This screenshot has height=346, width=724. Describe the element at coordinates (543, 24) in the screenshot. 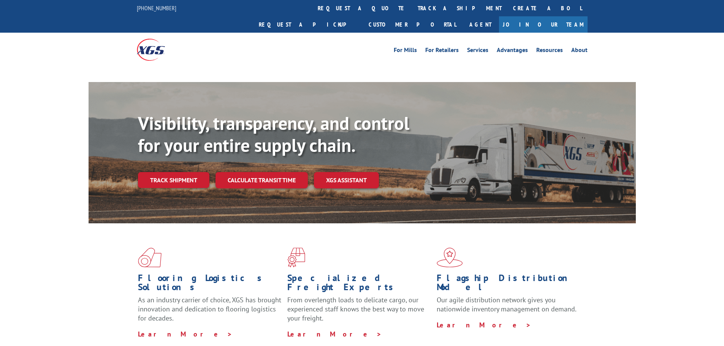

I see `a: Join Our Team` at that location.